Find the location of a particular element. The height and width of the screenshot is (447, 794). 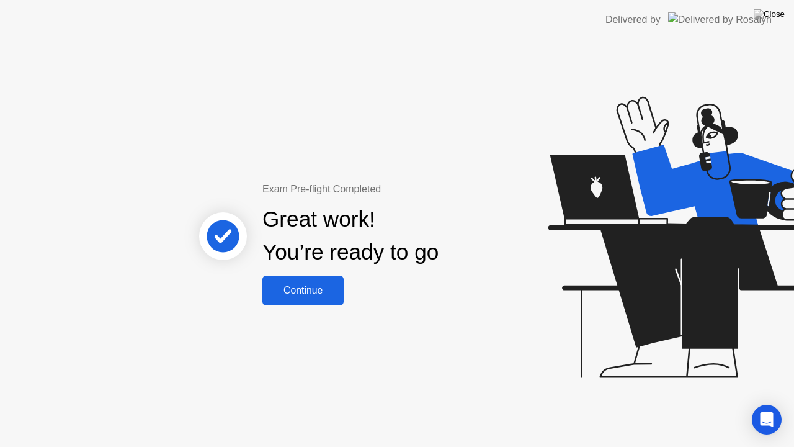

div: Delivered by is located at coordinates (633, 20).